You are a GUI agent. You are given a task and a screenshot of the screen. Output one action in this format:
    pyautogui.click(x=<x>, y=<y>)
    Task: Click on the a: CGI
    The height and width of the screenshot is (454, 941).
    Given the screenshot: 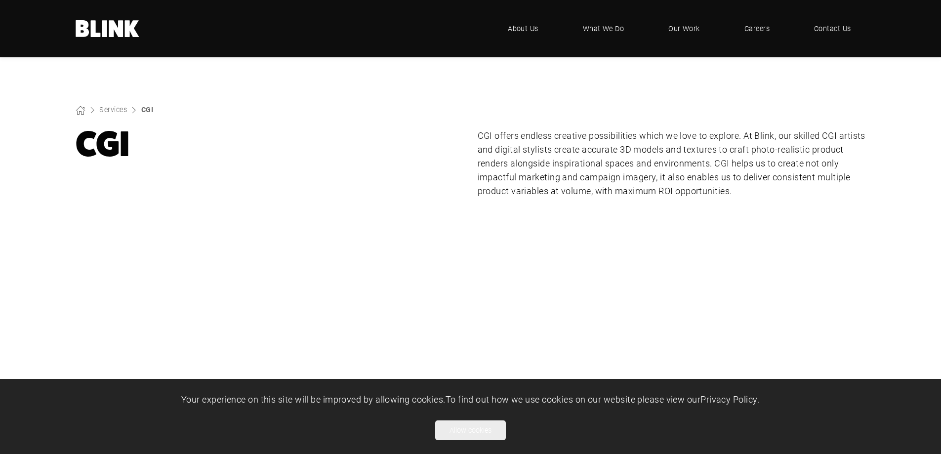 What is the action you would take?
    pyautogui.click(x=147, y=109)
    